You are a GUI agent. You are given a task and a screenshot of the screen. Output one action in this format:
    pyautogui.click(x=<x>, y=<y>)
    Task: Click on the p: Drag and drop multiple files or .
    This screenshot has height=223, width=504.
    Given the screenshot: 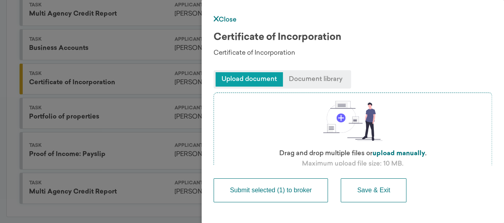 What is the action you would take?
    pyautogui.click(x=353, y=153)
    